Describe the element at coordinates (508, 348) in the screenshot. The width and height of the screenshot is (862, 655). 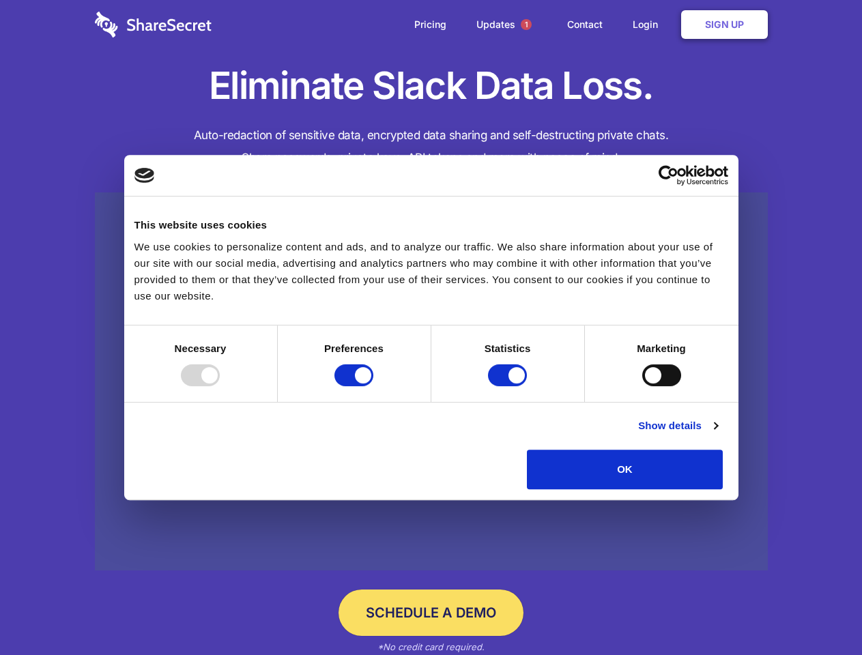
I see `strong: Statistics` at that location.